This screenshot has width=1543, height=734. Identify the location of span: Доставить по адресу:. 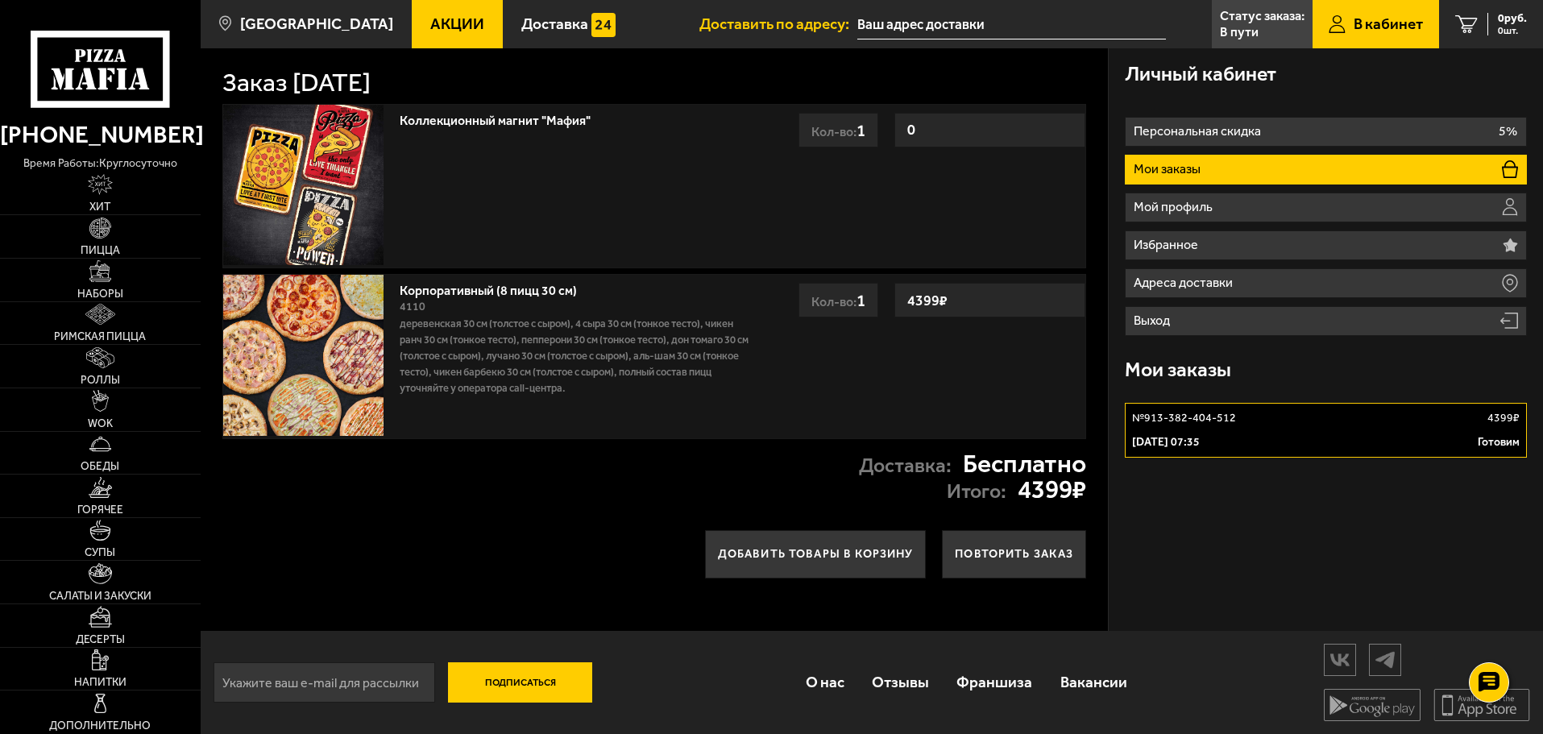
(778, 23).